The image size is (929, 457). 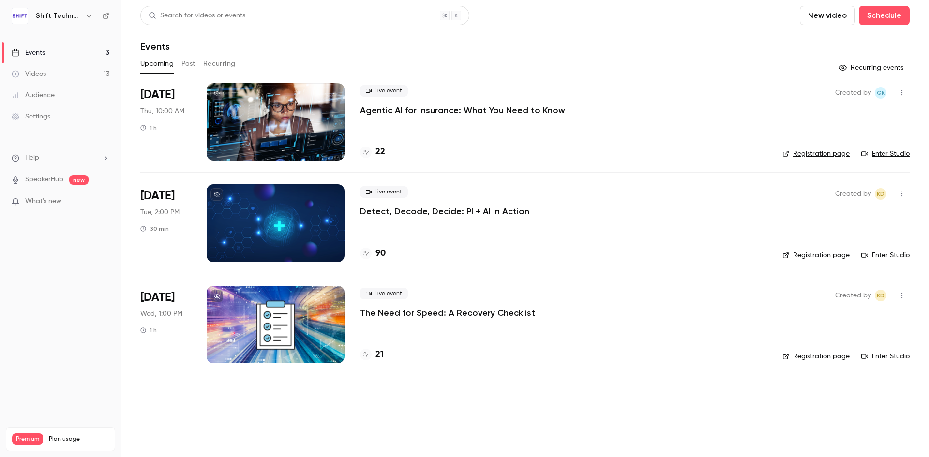 What do you see at coordinates (165, 325) in the screenshot?
I see `div: Oct 8 Wed, 1:00 PM (America/New York)` at bounding box center [165, 325].